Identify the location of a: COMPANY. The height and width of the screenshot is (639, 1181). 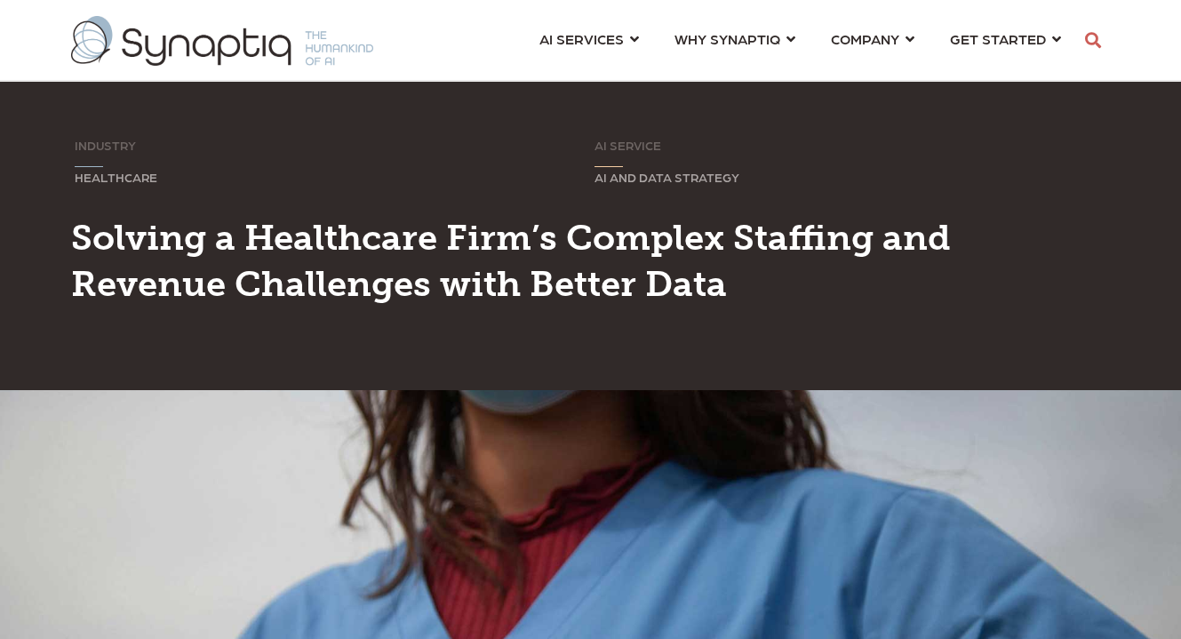
(872, 38).